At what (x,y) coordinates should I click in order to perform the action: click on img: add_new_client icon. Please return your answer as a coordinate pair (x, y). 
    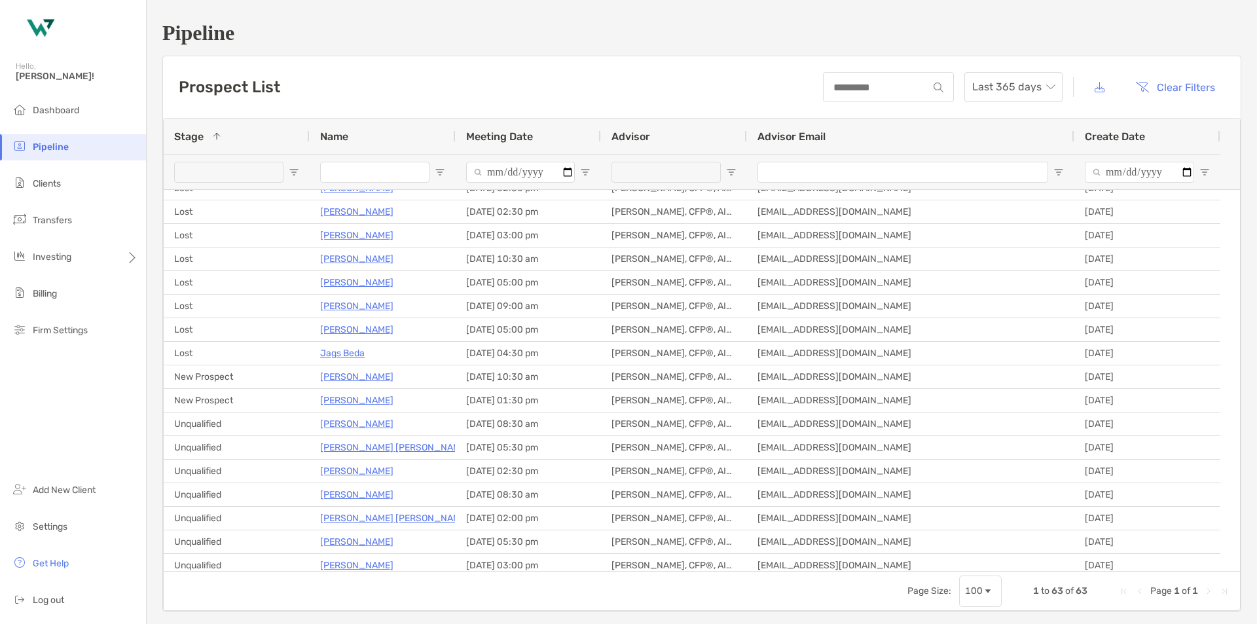
    Looking at the image, I should click on (20, 489).